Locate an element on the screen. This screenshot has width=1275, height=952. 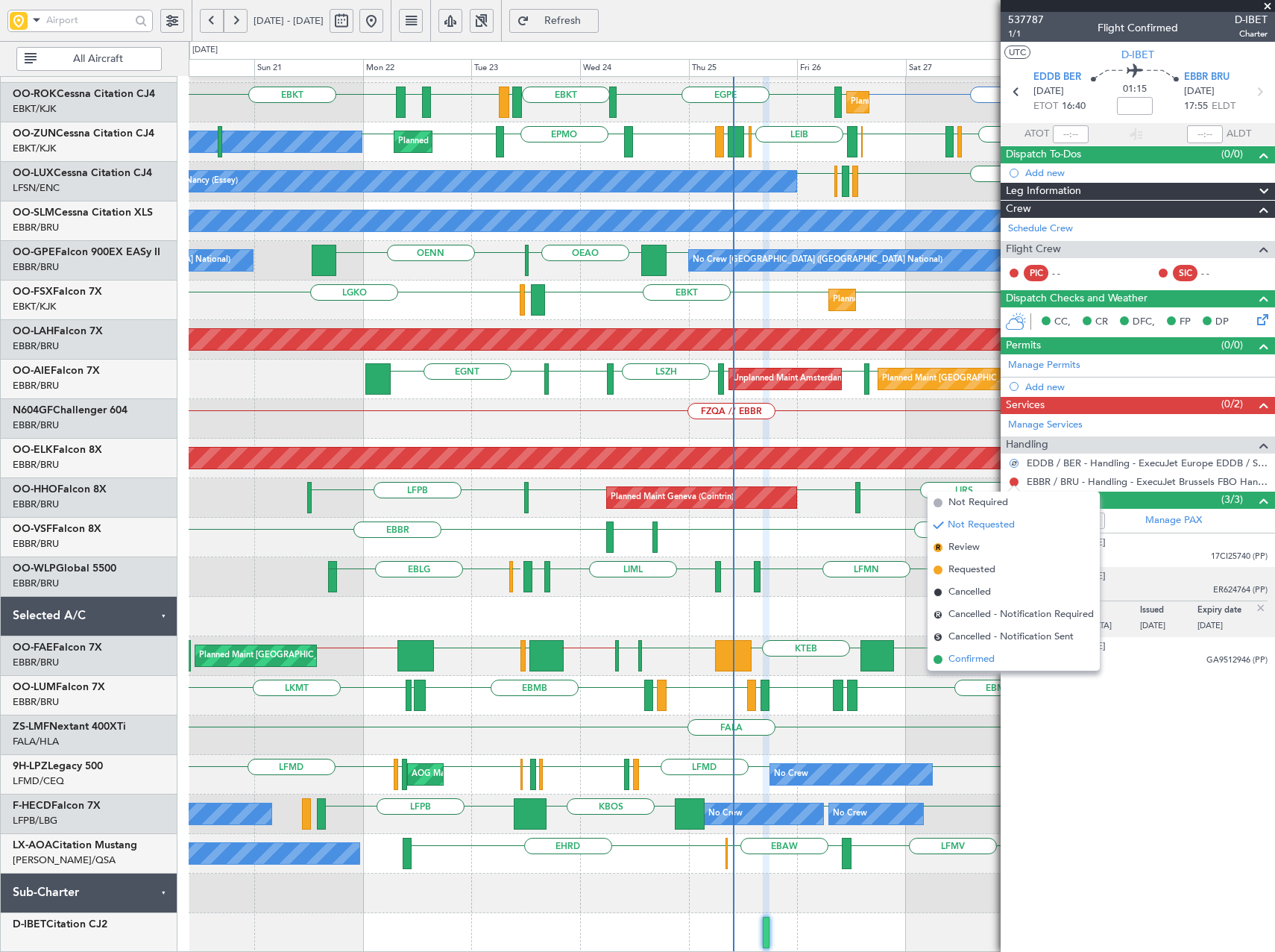
a: Manage Services is located at coordinates (1046, 425).